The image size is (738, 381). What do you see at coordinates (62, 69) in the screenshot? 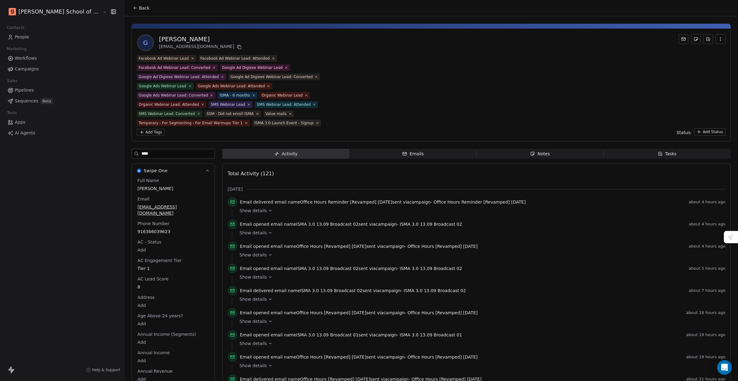
I see `a: Campaigns` at bounding box center [62, 69].